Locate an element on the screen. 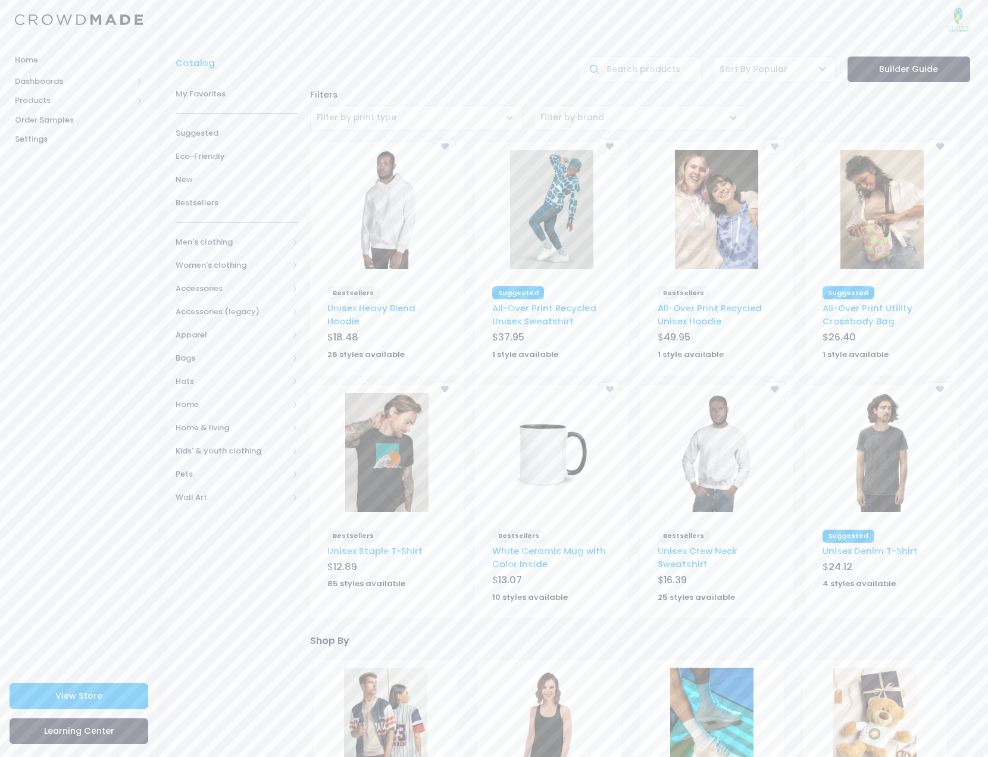 This screenshot has height=757, width=988. span: My Favorites is located at coordinates (237, 94).